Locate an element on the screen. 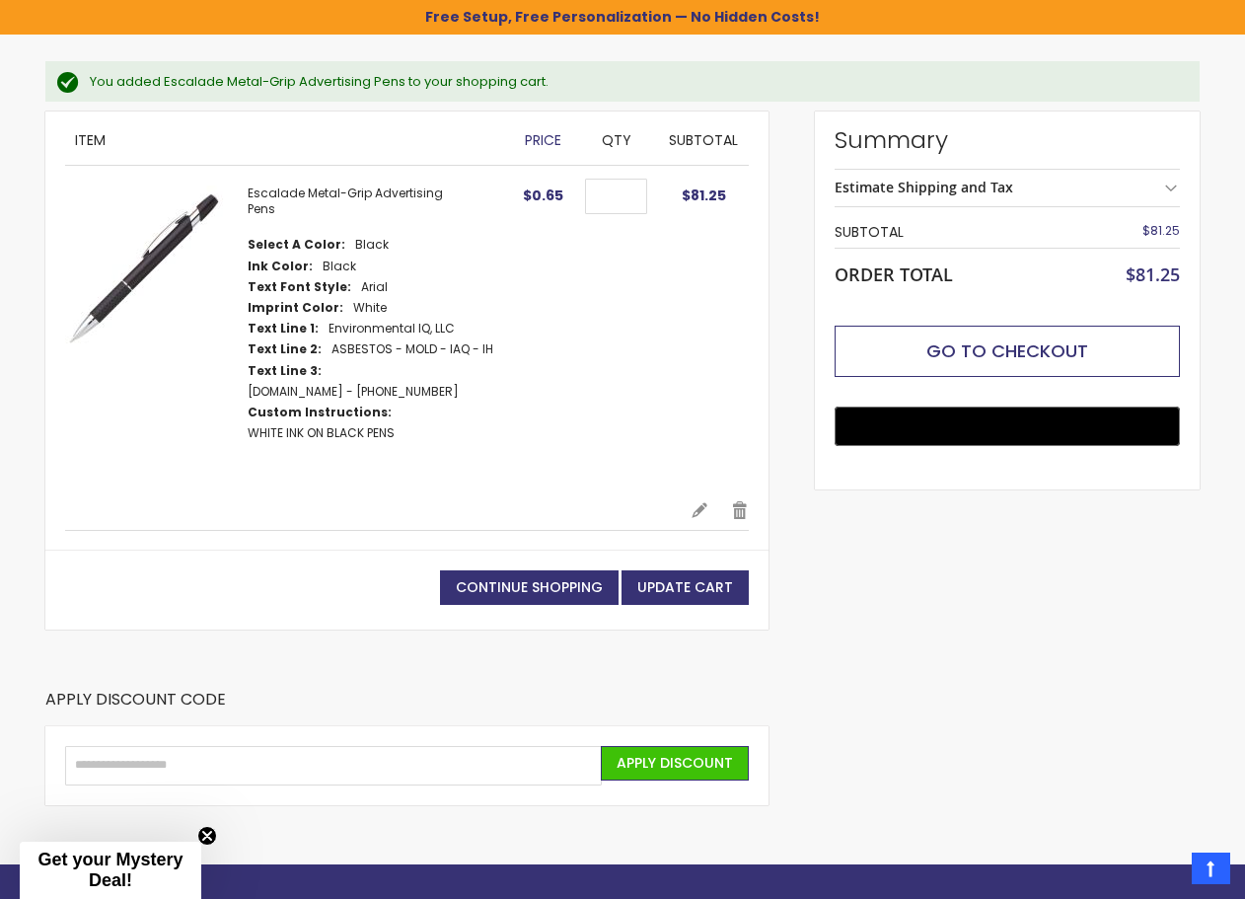  span: Apply Discount is located at coordinates (675, 763).